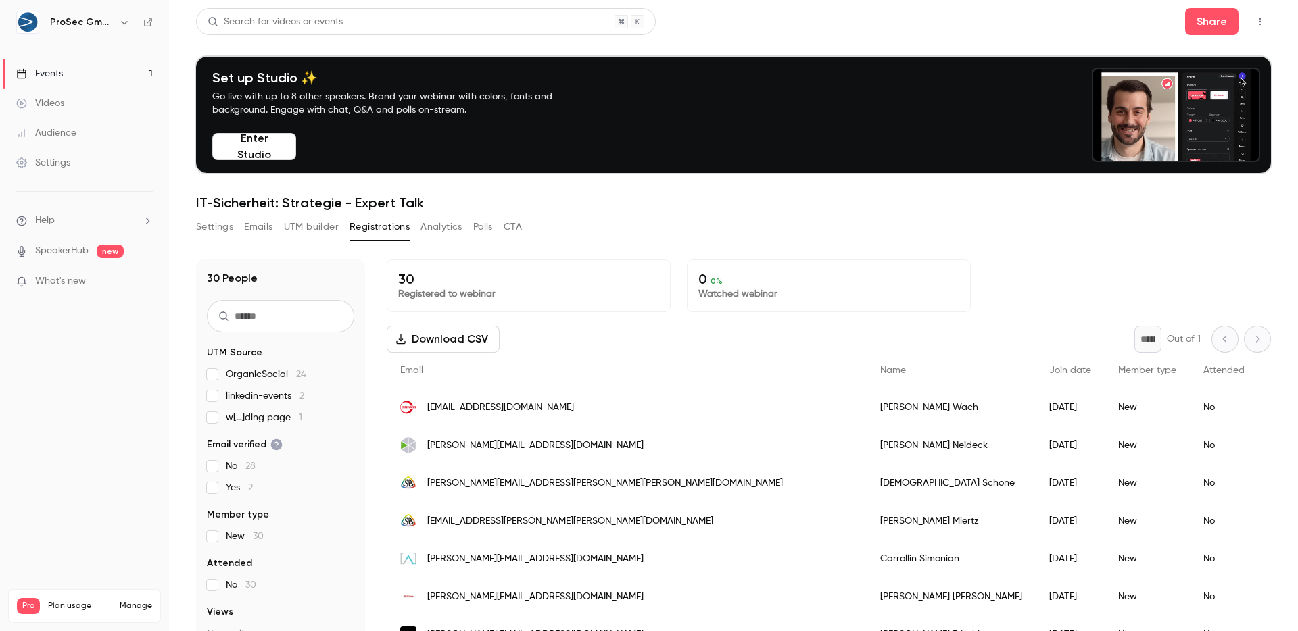  What do you see at coordinates (39, 74) in the screenshot?
I see `div: Events` at bounding box center [39, 74].